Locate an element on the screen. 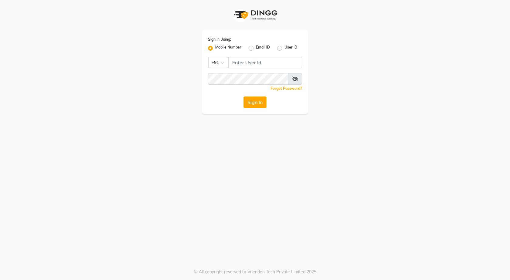  label: Sign In Using: is located at coordinates (220, 39).